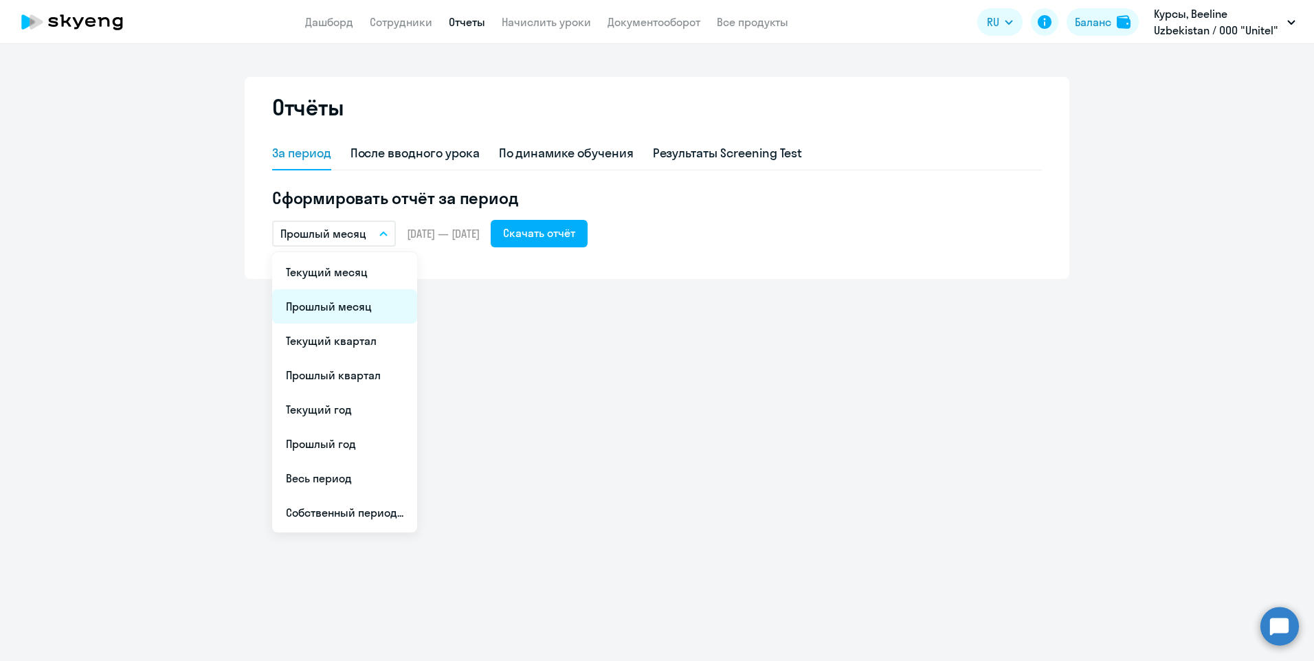  Describe the element at coordinates (401, 22) in the screenshot. I see `a: Сотрудники` at that location.